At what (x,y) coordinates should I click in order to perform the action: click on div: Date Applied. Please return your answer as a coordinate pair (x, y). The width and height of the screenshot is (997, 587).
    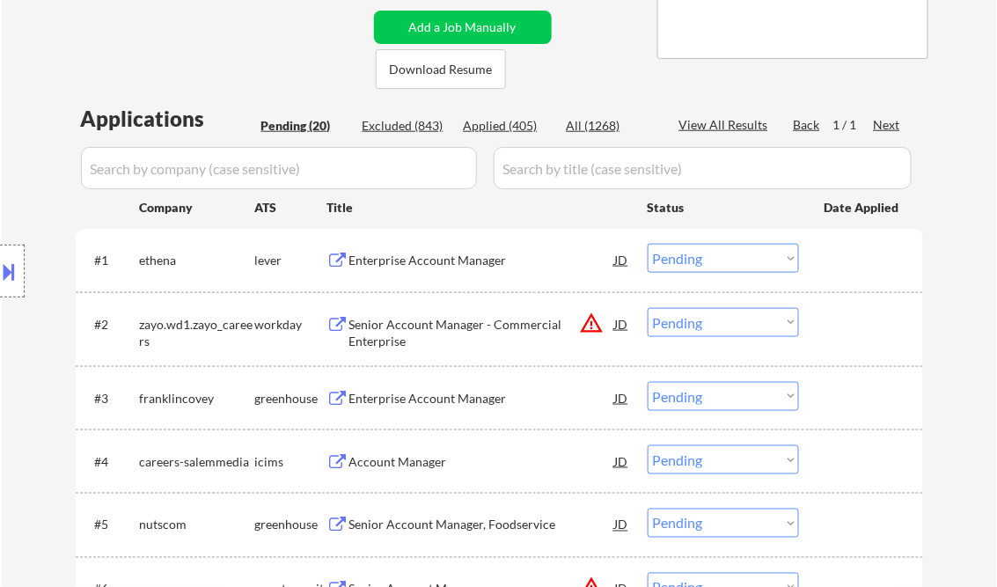
    Looking at the image, I should click on (863, 208).